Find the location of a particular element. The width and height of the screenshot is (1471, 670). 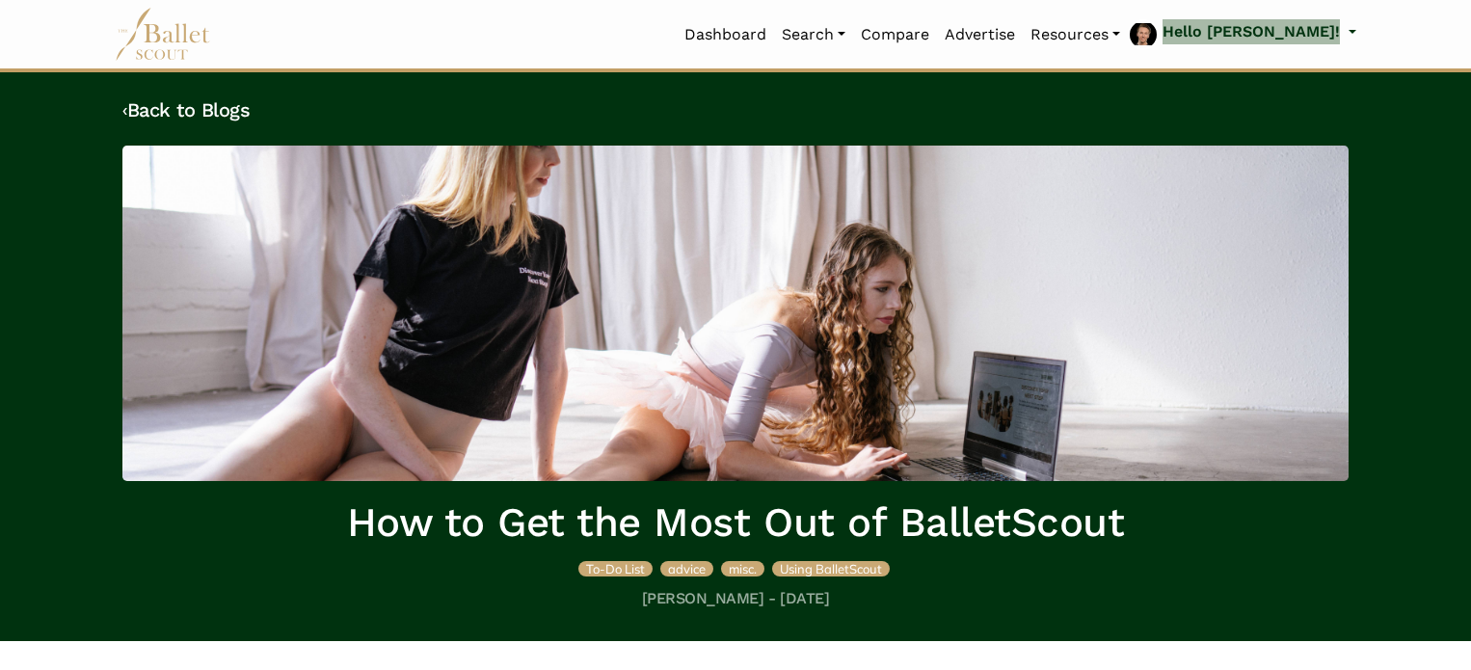

a: Search is located at coordinates (814, 35).